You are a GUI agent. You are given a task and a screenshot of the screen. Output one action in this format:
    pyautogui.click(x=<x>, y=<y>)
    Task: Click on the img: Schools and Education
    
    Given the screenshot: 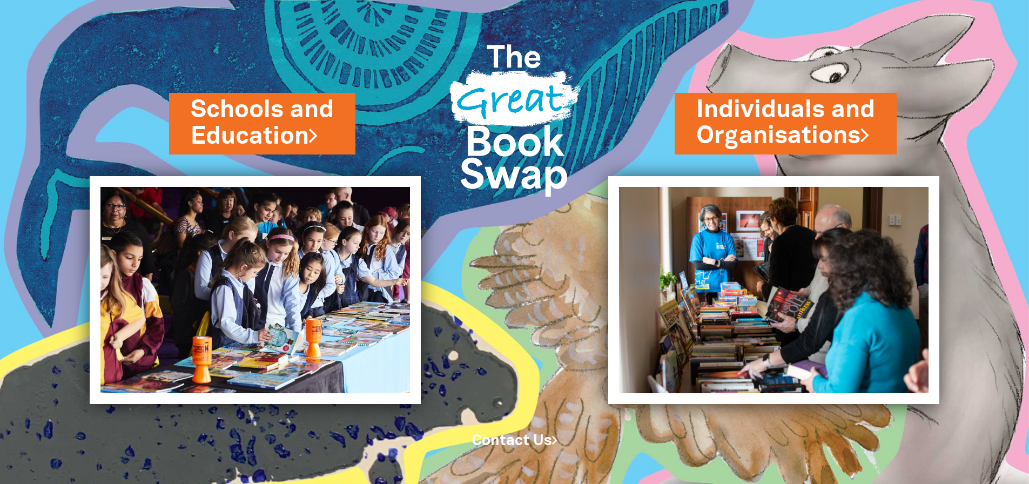 What is the action you would take?
    pyautogui.click(x=255, y=290)
    